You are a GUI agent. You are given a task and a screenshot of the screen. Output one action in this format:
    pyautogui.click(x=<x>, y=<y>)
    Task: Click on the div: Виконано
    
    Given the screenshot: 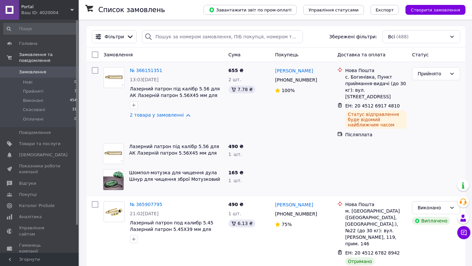 What is the action you would take?
    pyautogui.click(x=432, y=208)
    